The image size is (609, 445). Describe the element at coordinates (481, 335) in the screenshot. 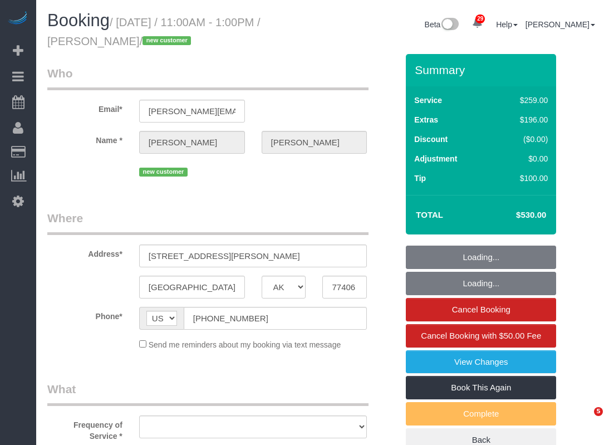

I see `span: Cancel Booking with $50.00 Fee` at that location.